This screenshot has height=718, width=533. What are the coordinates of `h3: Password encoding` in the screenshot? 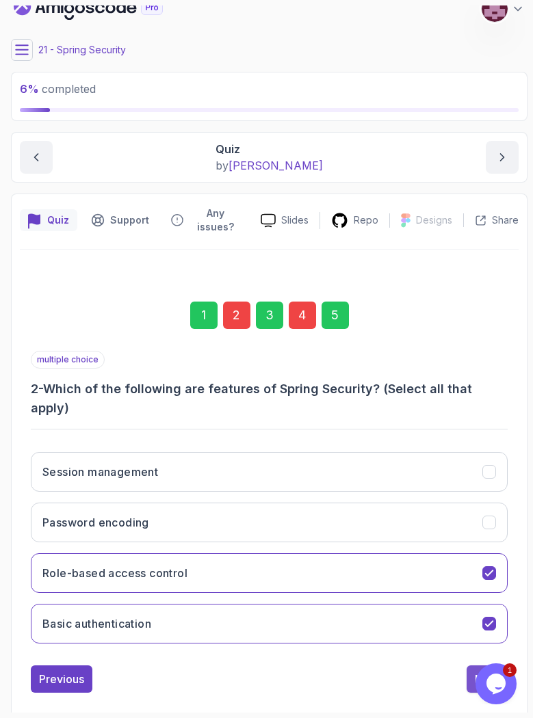 It's located at (96, 523).